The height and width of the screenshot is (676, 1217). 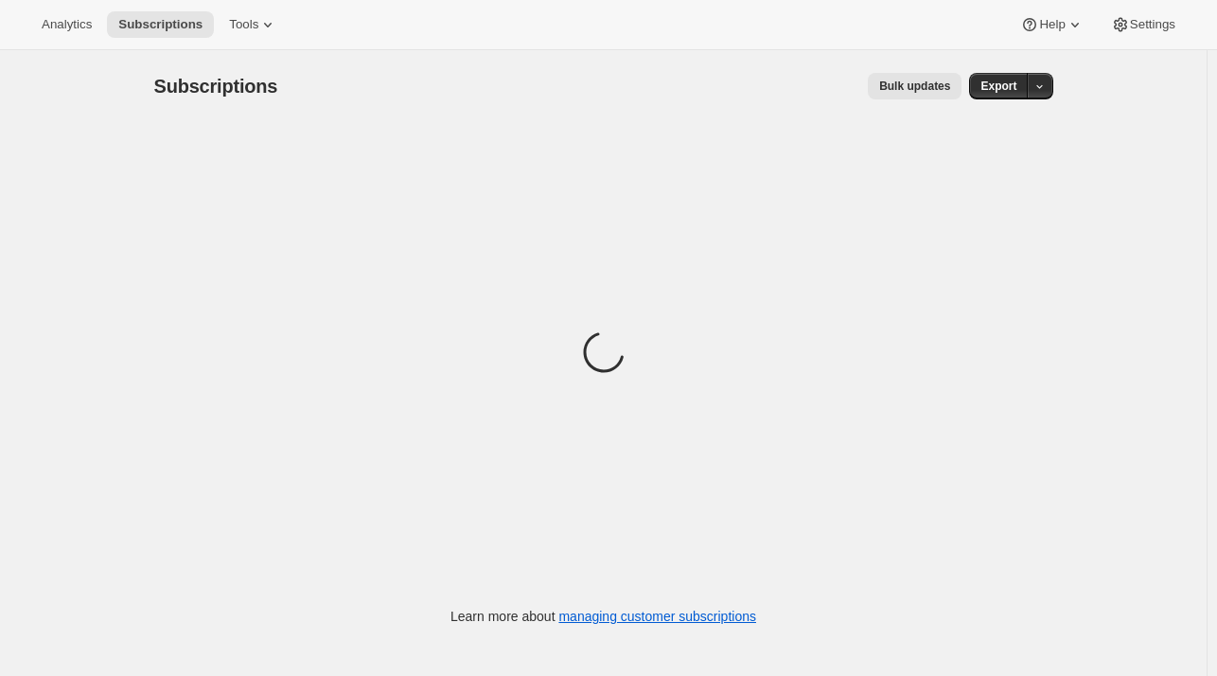 What do you see at coordinates (1143, 25) in the screenshot?
I see `button: Settings` at bounding box center [1143, 25].